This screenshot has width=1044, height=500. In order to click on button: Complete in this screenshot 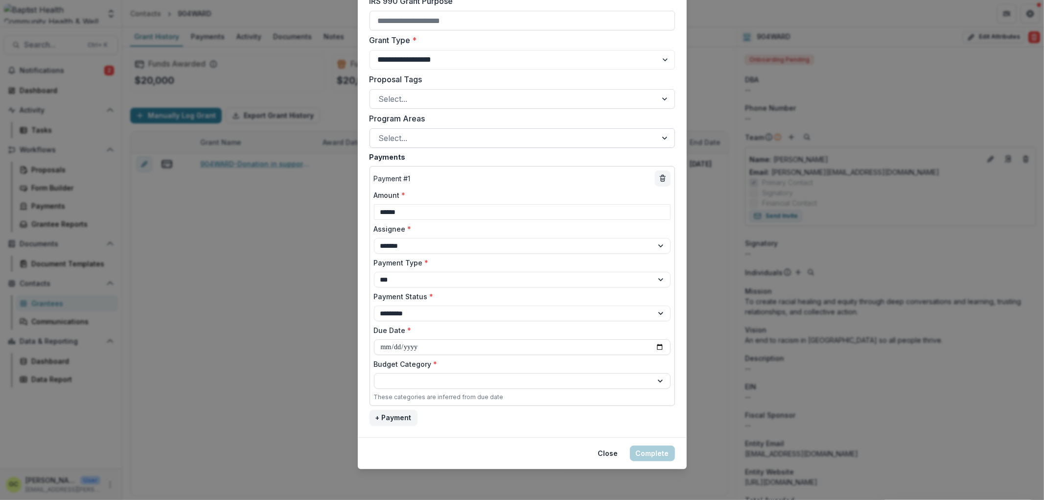, I will do `click(652, 453)`.